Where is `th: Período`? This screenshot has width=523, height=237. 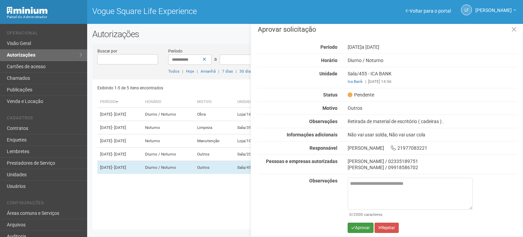 th: Período is located at coordinates (120, 102).